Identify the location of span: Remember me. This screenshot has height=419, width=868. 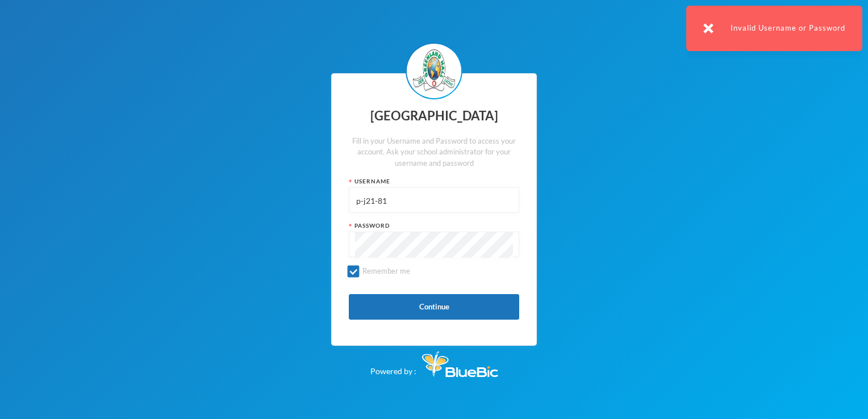
(386, 271).